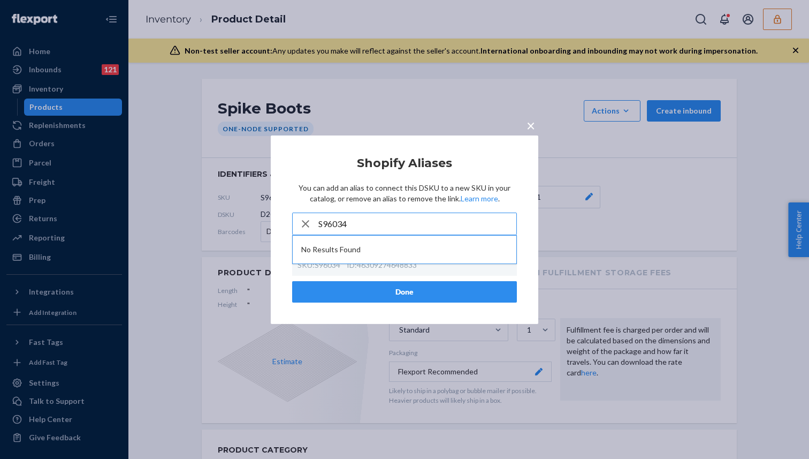 The width and height of the screenshot is (809, 459). I want to click on a: Learn more, so click(479, 198).